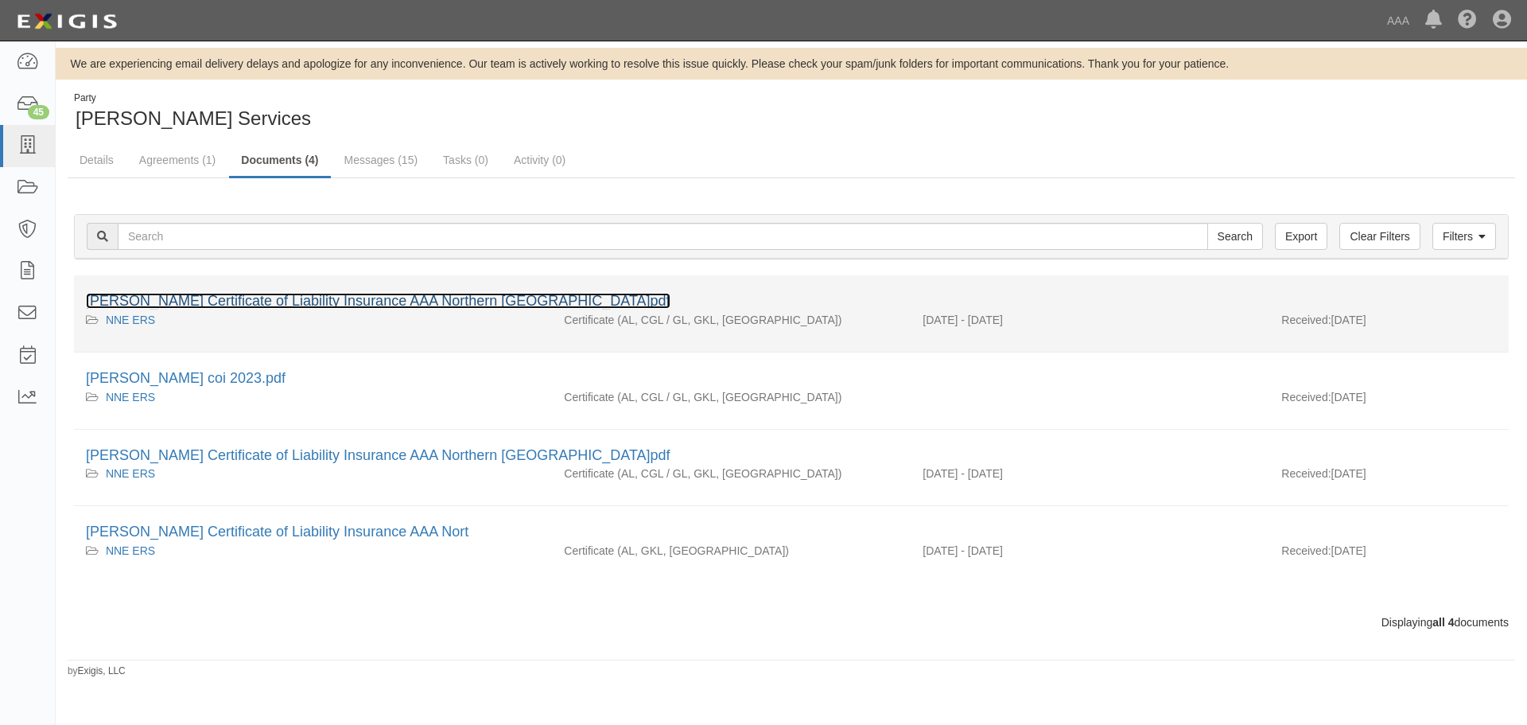 The height and width of the screenshot is (725, 1527). I want to click on a: Documents (4), so click(279, 161).